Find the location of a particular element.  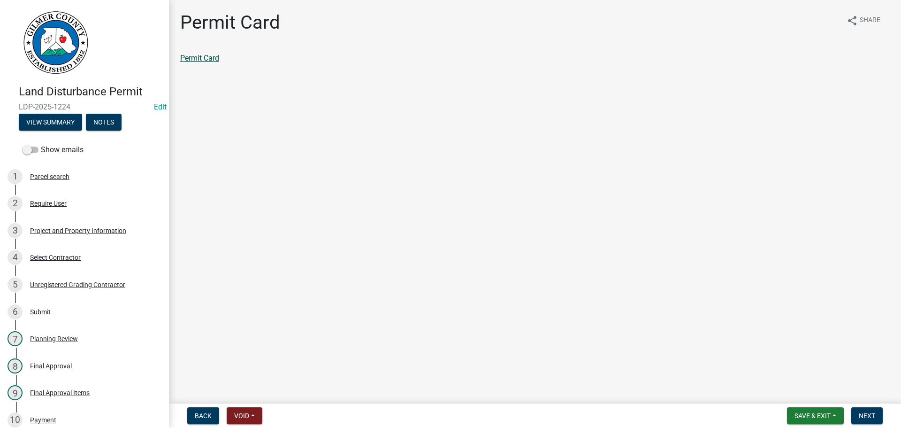

wm-modal-confirm: Notes is located at coordinates (104, 123).